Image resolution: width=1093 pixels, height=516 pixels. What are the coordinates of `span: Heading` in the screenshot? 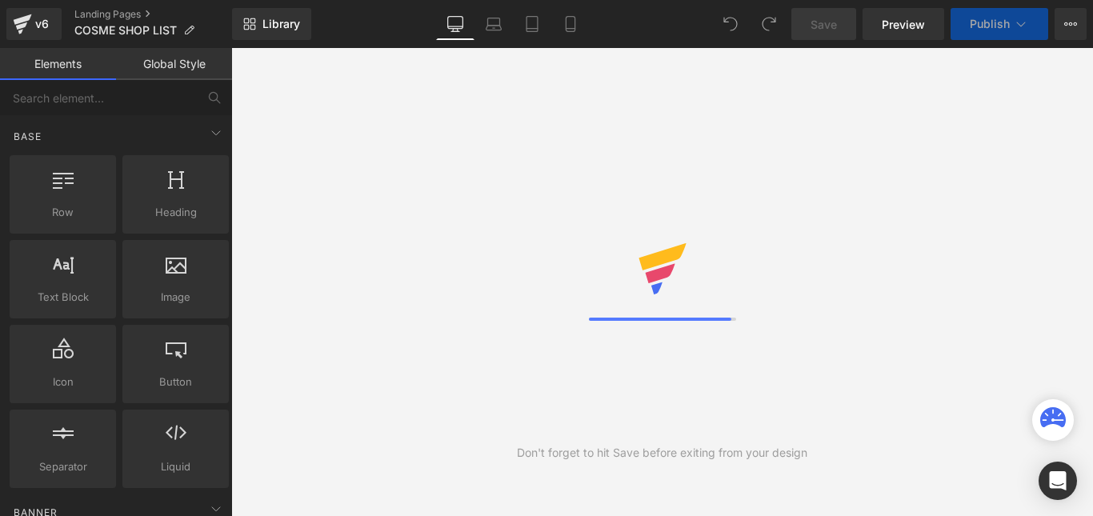 It's located at (175, 212).